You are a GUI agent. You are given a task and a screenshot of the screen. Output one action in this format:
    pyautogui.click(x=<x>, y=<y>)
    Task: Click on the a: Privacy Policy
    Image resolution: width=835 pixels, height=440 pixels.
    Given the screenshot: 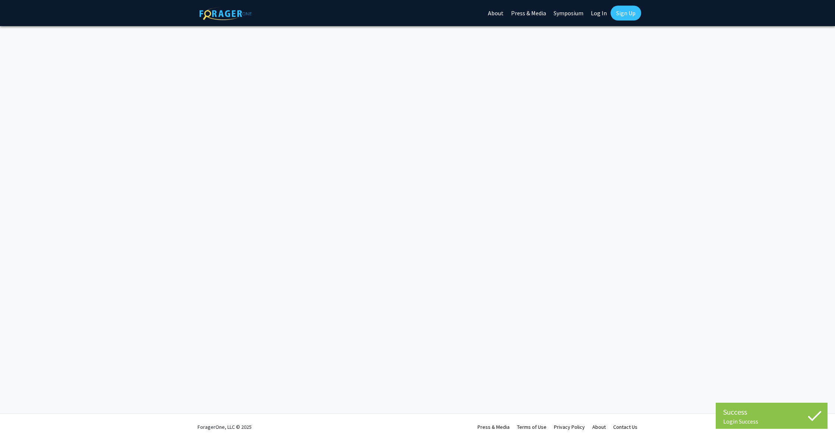 What is the action you would take?
    pyautogui.click(x=569, y=427)
    